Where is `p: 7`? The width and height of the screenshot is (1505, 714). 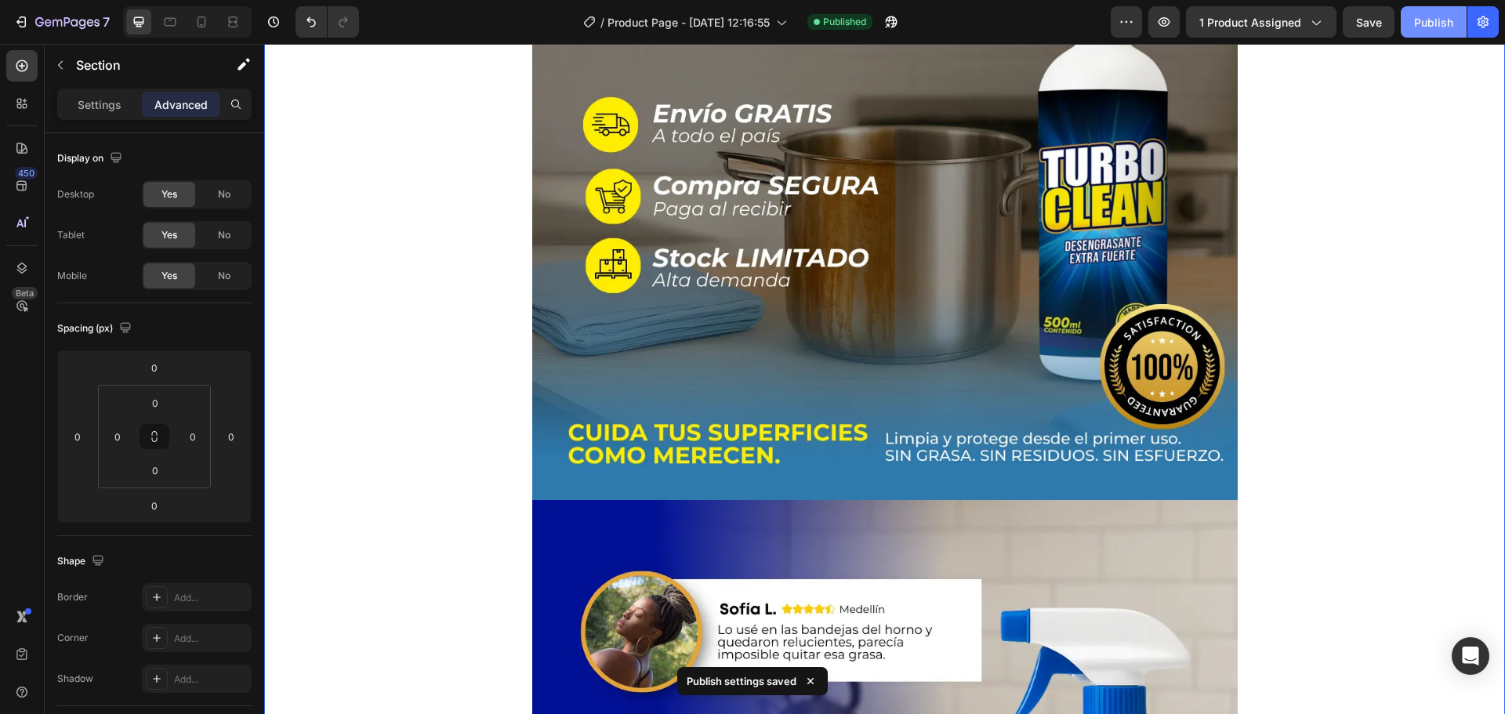 p: 7 is located at coordinates (106, 22).